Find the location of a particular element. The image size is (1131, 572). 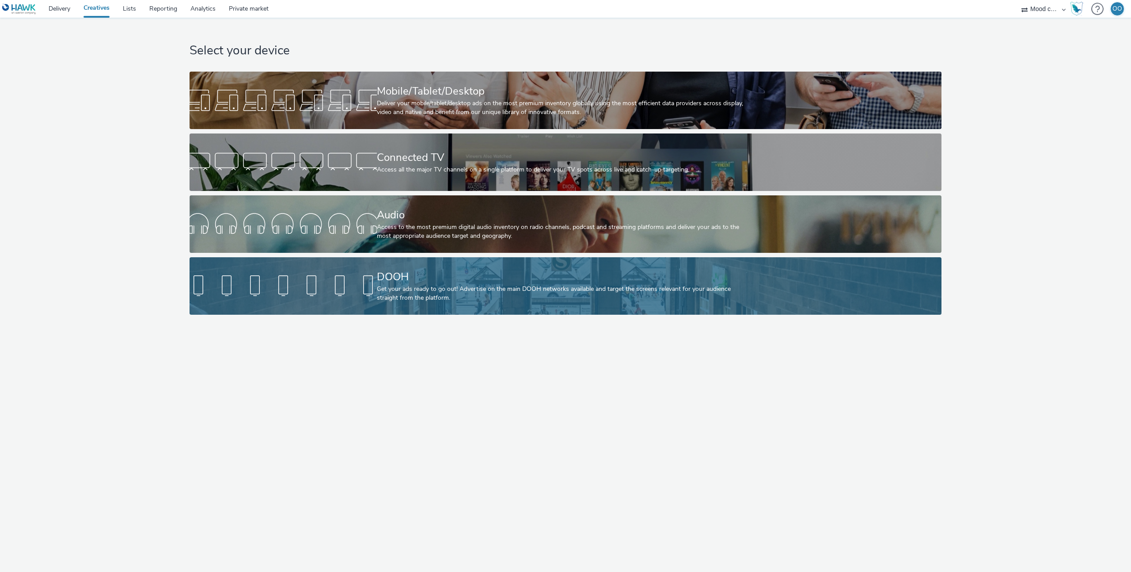

div: Get your ads ready to go out! Advertise on the main DOOH networks available and target the screen... is located at coordinates (564, 293).